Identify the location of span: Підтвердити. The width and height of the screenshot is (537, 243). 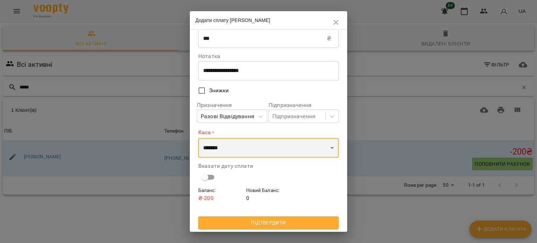
(269, 223).